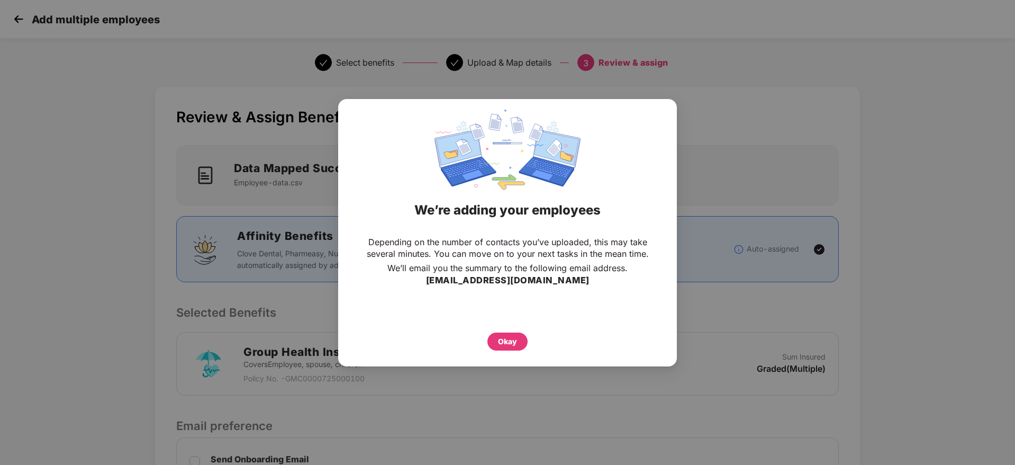  Describe the element at coordinates (507, 210) in the screenshot. I see `div: We’re adding your employees` at that location.